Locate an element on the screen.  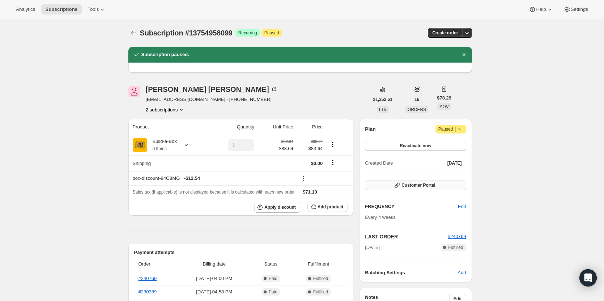
span: AOV is located at coordinates (444, 107).